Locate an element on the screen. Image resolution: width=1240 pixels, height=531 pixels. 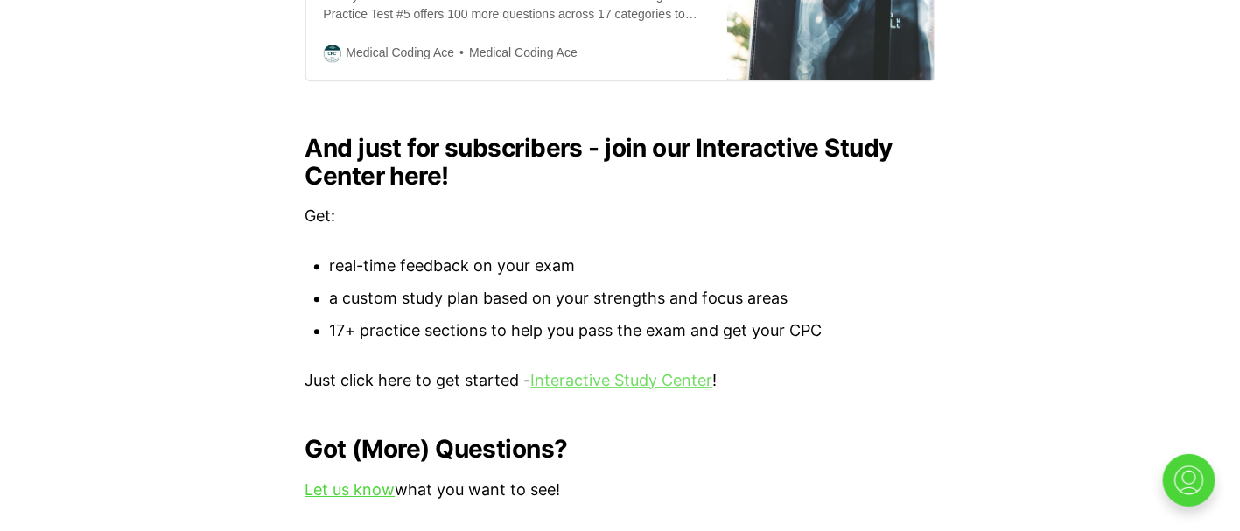
li: real-time feedback on your exam is located at coordinates (633, 266).